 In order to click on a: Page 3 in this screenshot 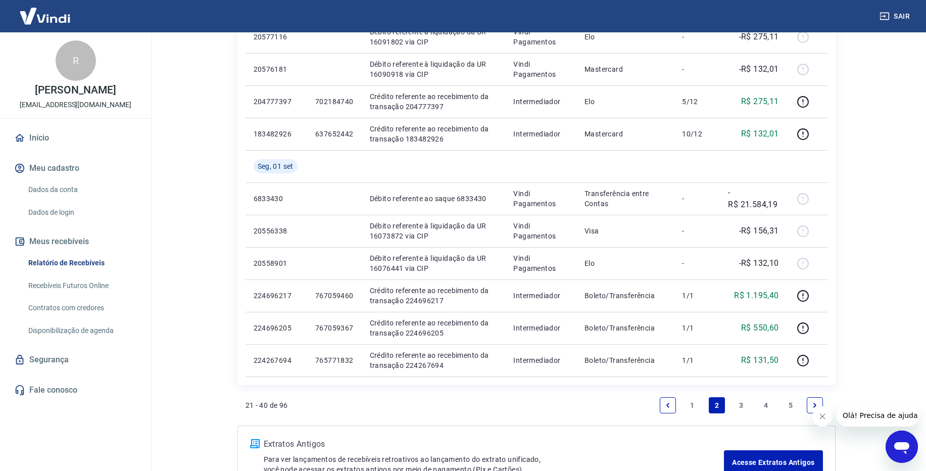, I will do `click(741, 405)`.